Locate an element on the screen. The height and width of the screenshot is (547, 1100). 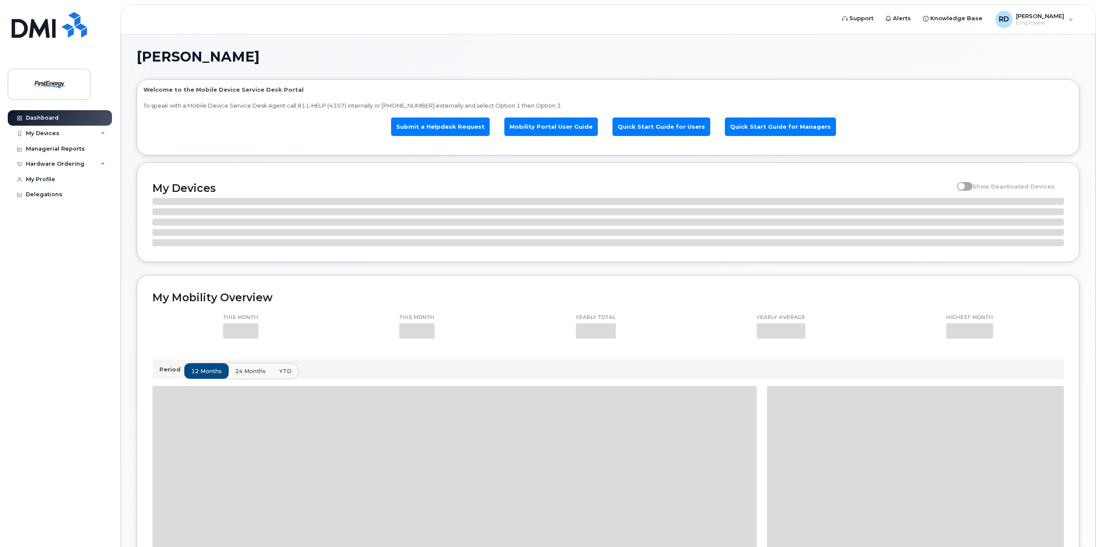
a: Mobility Portal User Guide is located at coordinates (551, 127).